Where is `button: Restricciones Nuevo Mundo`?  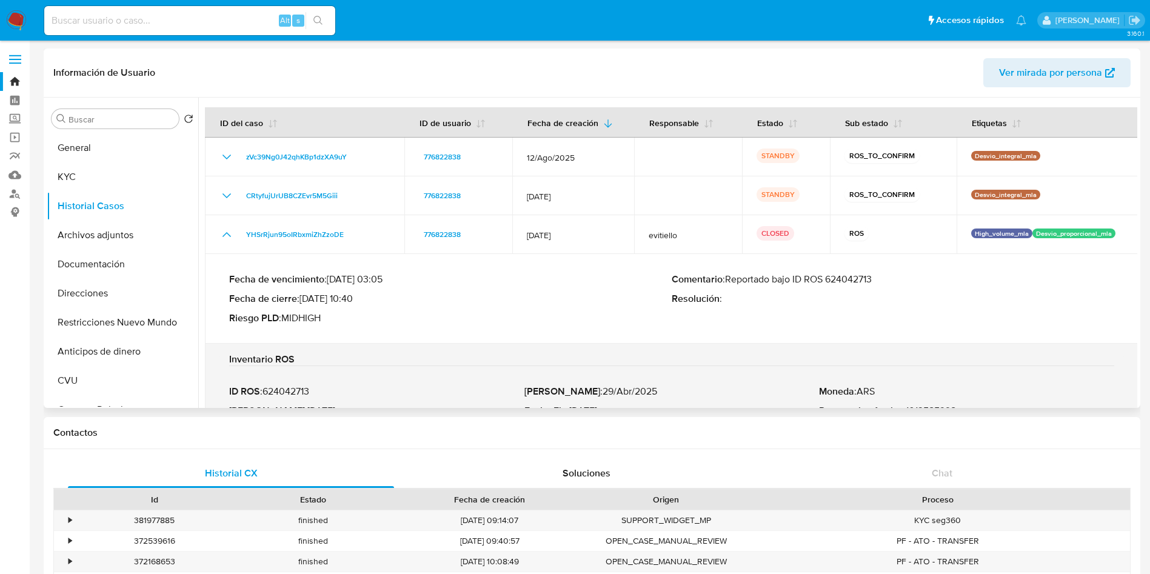
button: Restricciones Nuevo Mundo is located at coordinates (122, 322).